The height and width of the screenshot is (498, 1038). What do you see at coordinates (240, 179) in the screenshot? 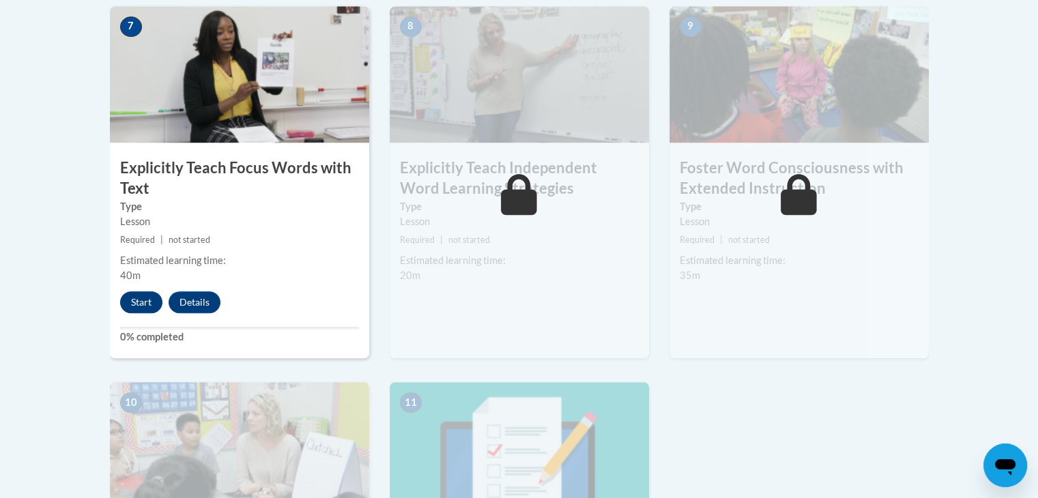
I see `h3: Explicitly Teach Focus Words with Text` at bounding box center [240, 179].